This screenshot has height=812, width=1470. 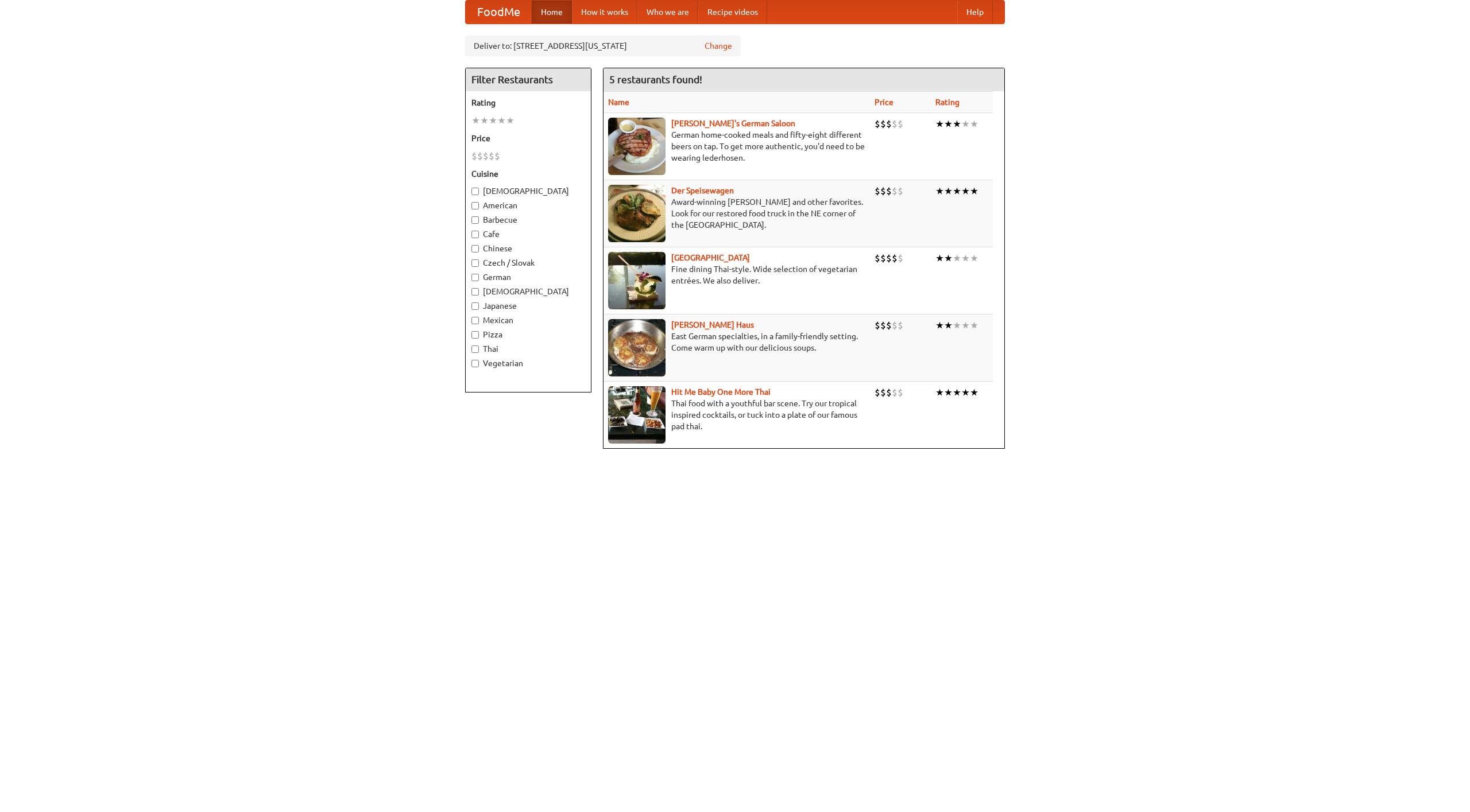 What do you see at coordinates (883, 102) in the screenshot?
I see `a: Price` at bounding box center [883, 102].